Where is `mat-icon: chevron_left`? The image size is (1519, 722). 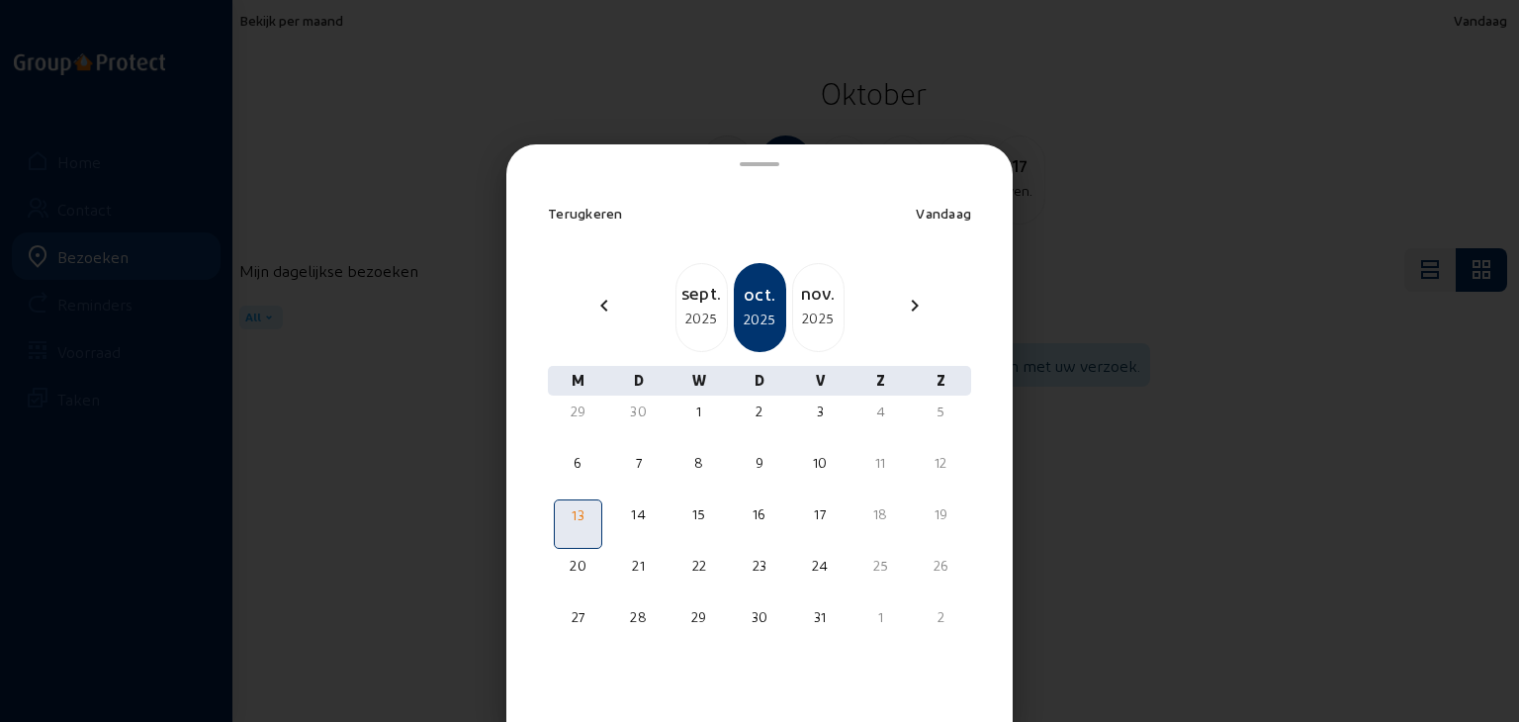 mat-icon: chevron_left is located at coordinates (604, 306).